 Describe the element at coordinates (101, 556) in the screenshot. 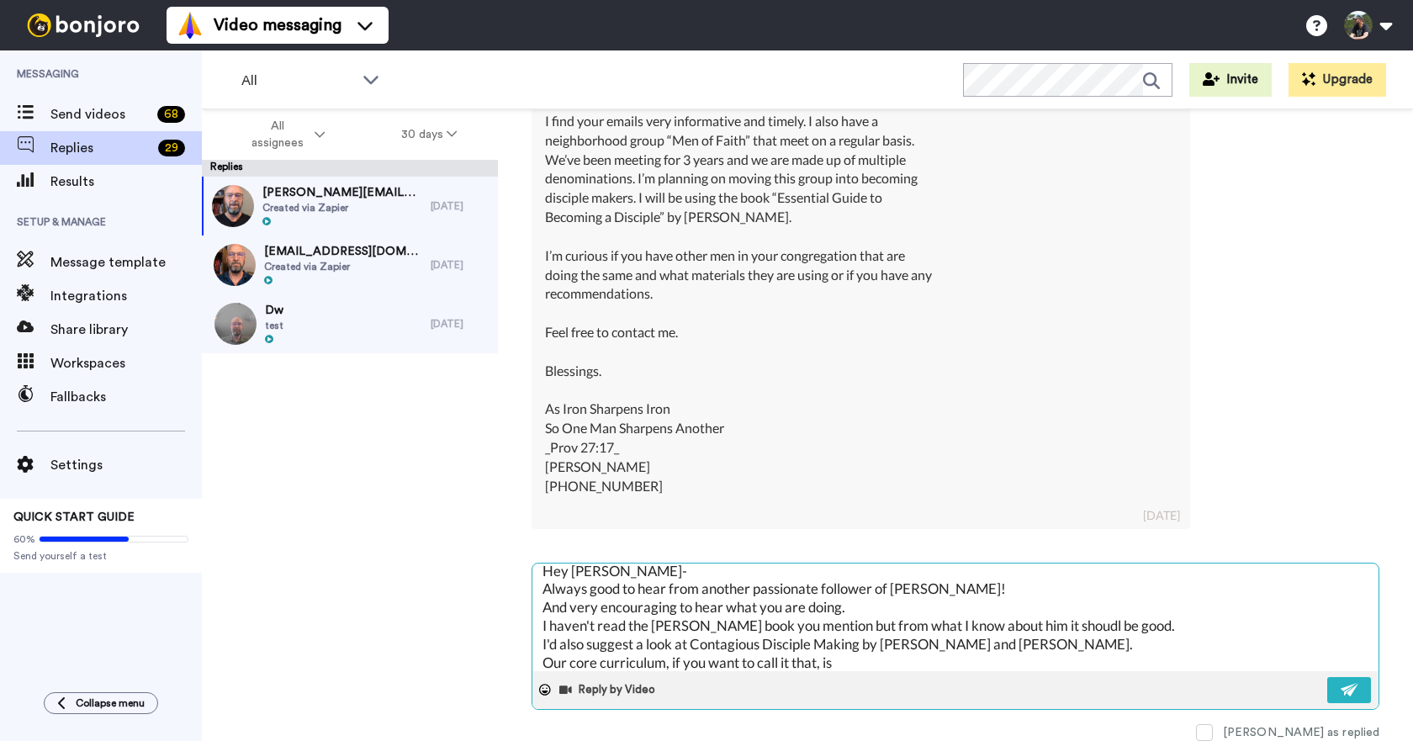

I see `span: Send yourself a test` at that location.